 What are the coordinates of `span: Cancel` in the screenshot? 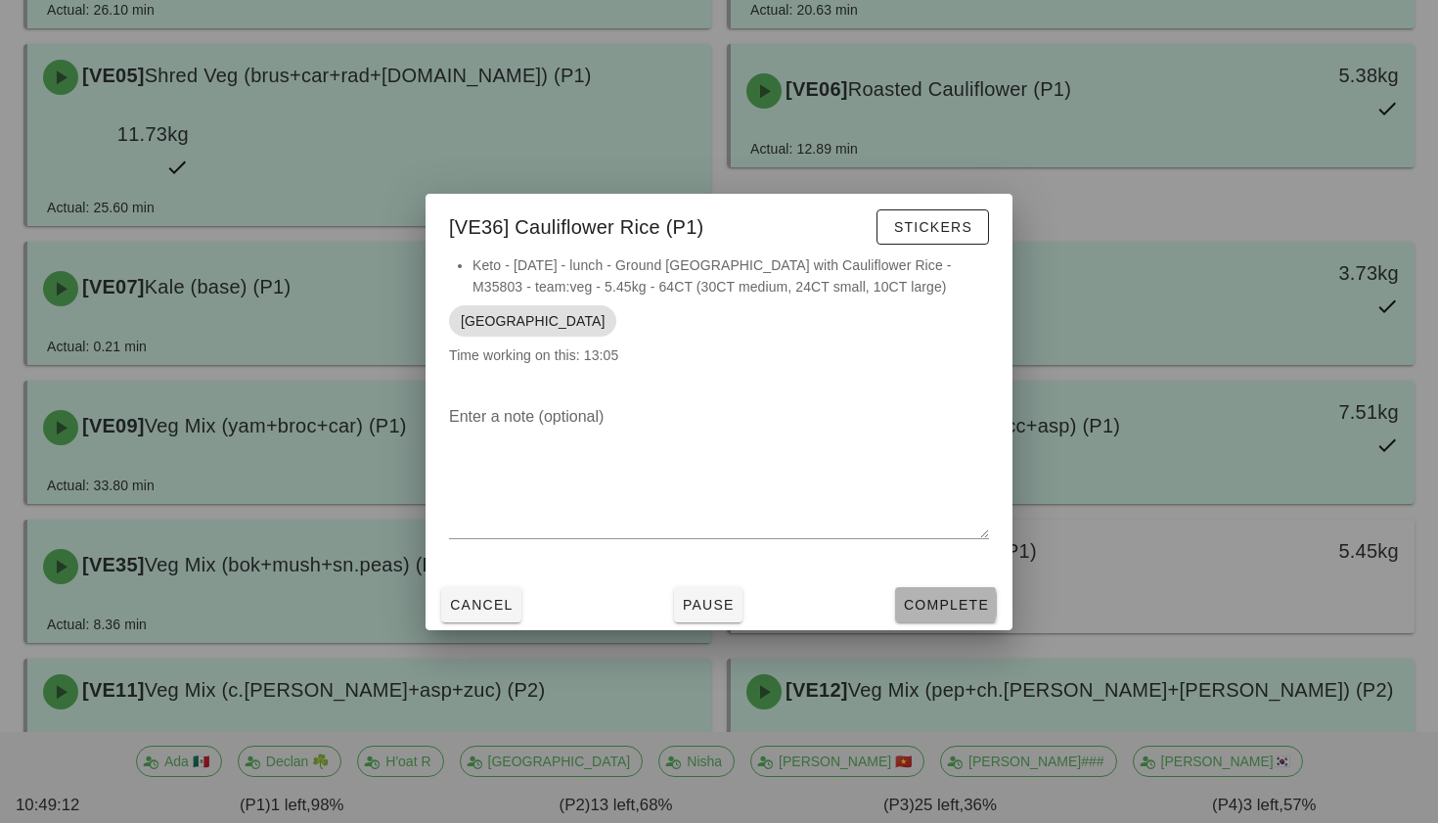 It's located at (481, 605).